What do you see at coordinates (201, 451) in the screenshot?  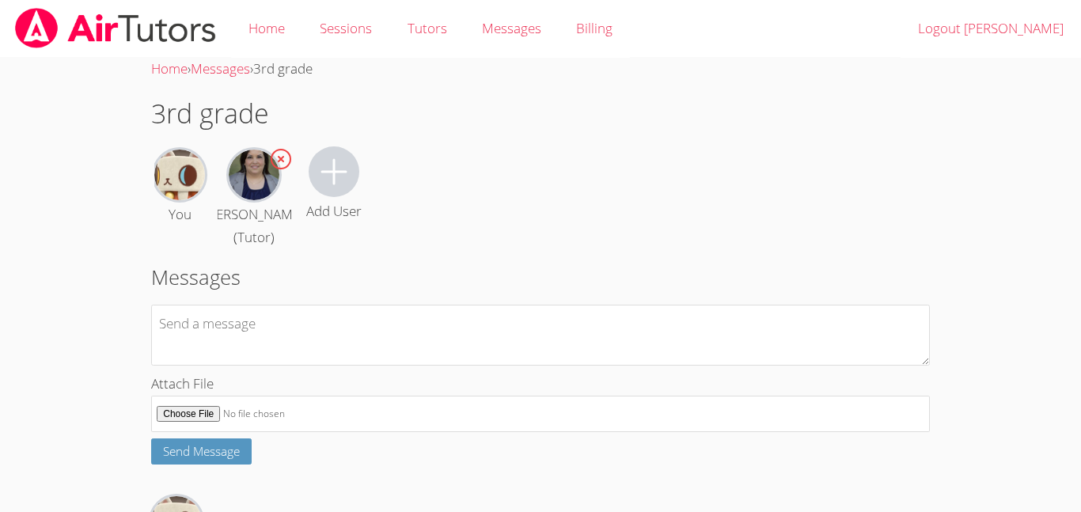 I see `button: Send Message` at bounding box center [201, 451].